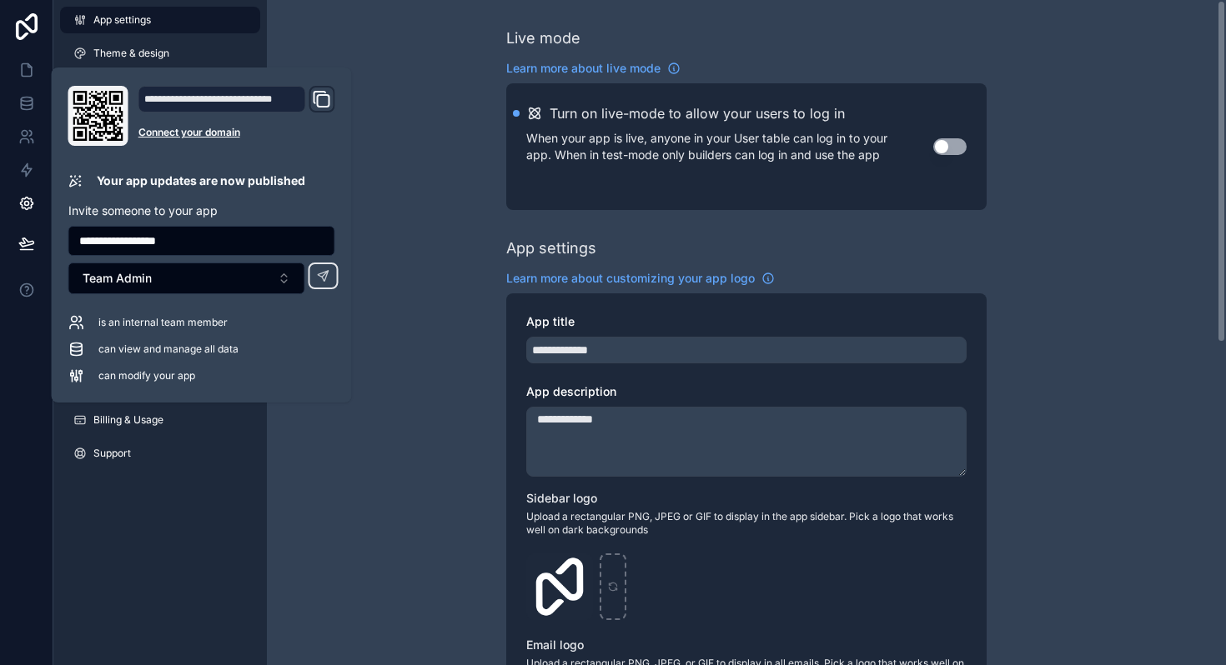  I want to click on a: App settings, so click(160, 20).